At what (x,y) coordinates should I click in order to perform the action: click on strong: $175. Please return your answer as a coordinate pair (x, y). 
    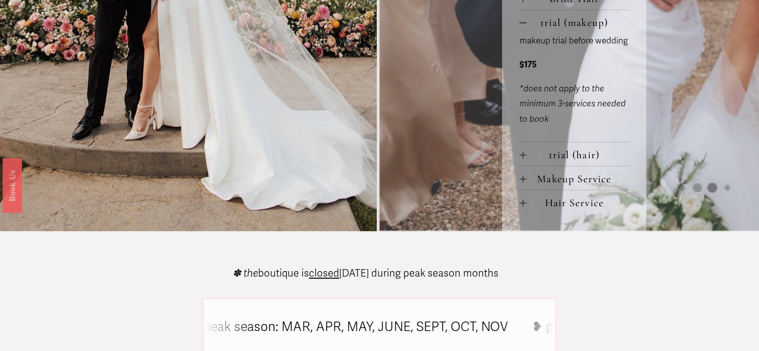
    Looking at the image, I should click on (528, 64).